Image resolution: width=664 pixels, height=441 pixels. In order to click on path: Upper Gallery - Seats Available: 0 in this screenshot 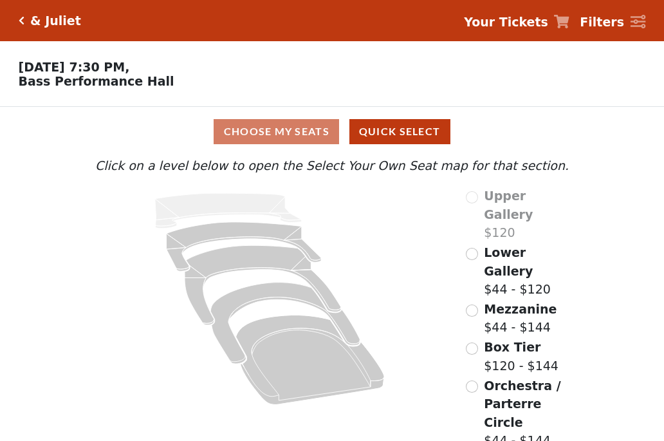, I will do `click(229, 211)`.